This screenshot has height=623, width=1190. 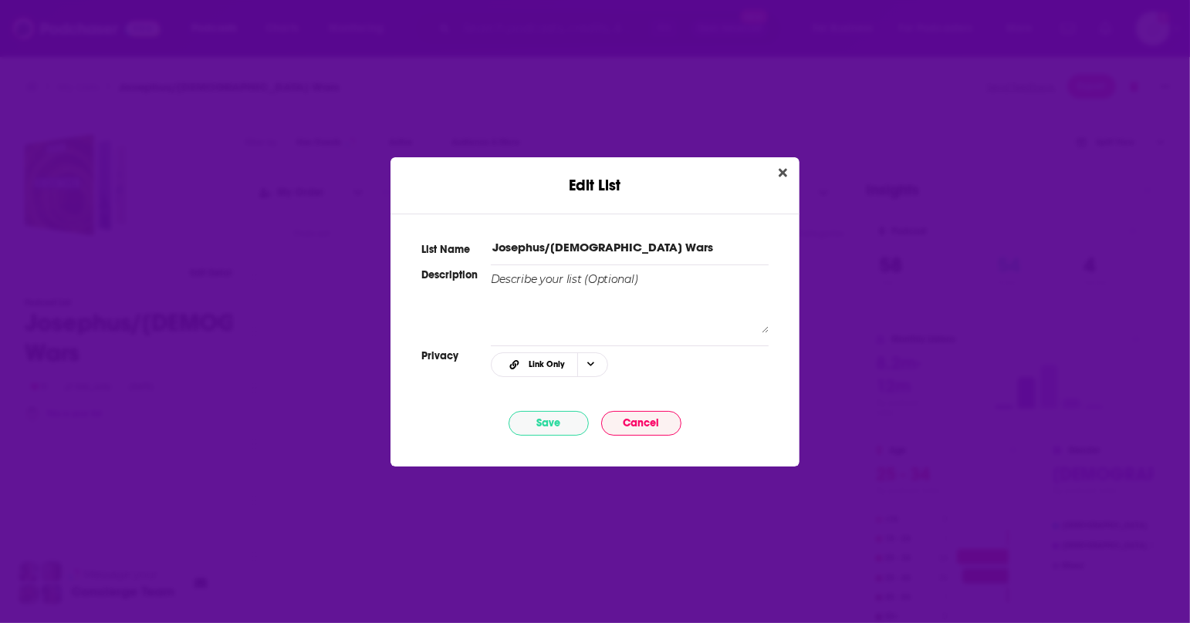 What do you see at coordinates (549, 365) in the screenshot?
I see `button: Choose Privacy` at bounding box center [549, 365].